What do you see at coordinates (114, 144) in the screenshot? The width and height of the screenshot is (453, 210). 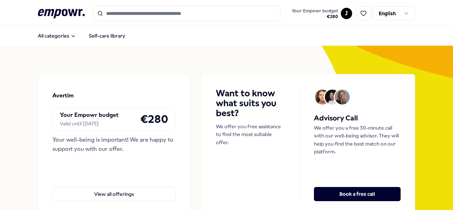 I see `div: Your well-being is important! We are happy to support you with our offer.` at bounding box center [114, 144].